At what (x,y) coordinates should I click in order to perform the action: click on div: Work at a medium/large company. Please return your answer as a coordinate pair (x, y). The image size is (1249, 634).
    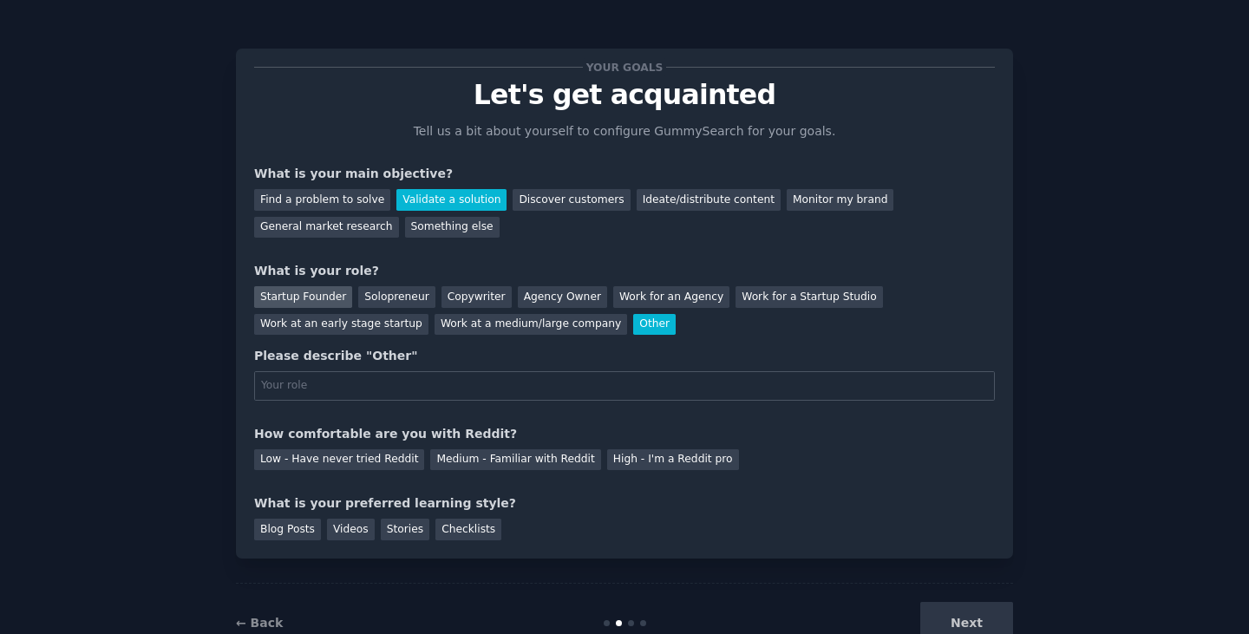
    Looking at the image, I should click on (531, 324).